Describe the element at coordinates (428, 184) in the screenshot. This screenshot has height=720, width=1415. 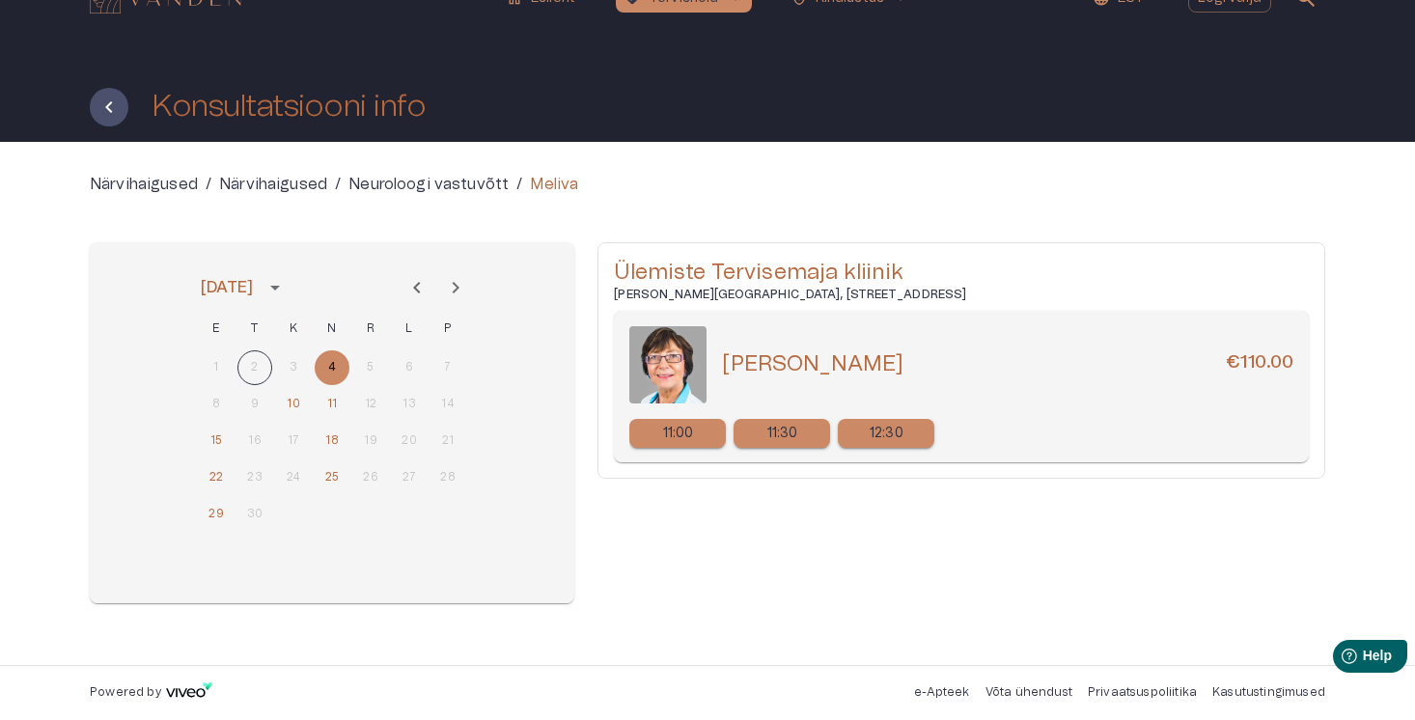
I see `div: Neuroloogi vastuvõtt` at that location.